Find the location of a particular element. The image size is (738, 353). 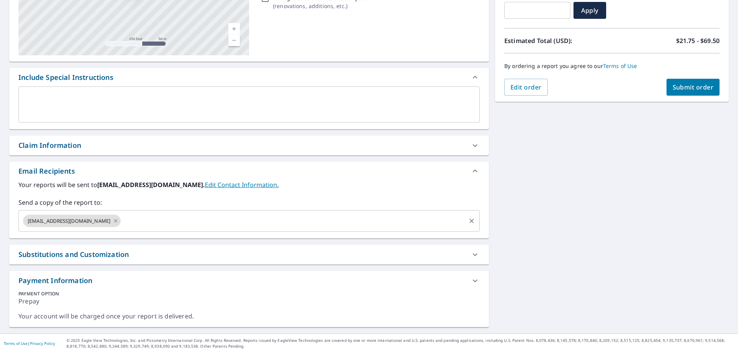

span: Apply is located at coordinates (590, 10).